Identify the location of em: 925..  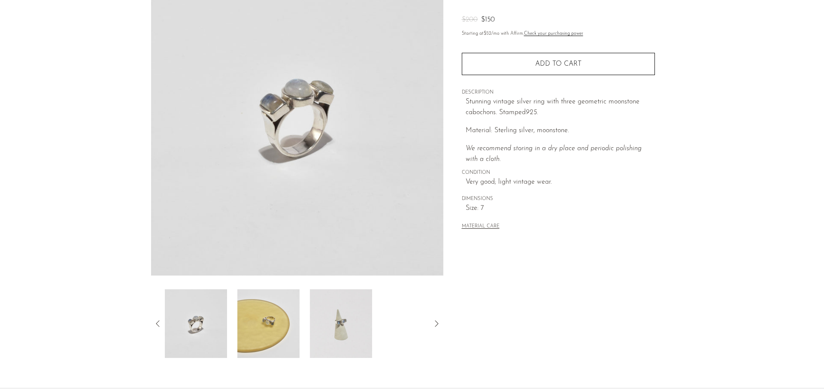
(532, 112).